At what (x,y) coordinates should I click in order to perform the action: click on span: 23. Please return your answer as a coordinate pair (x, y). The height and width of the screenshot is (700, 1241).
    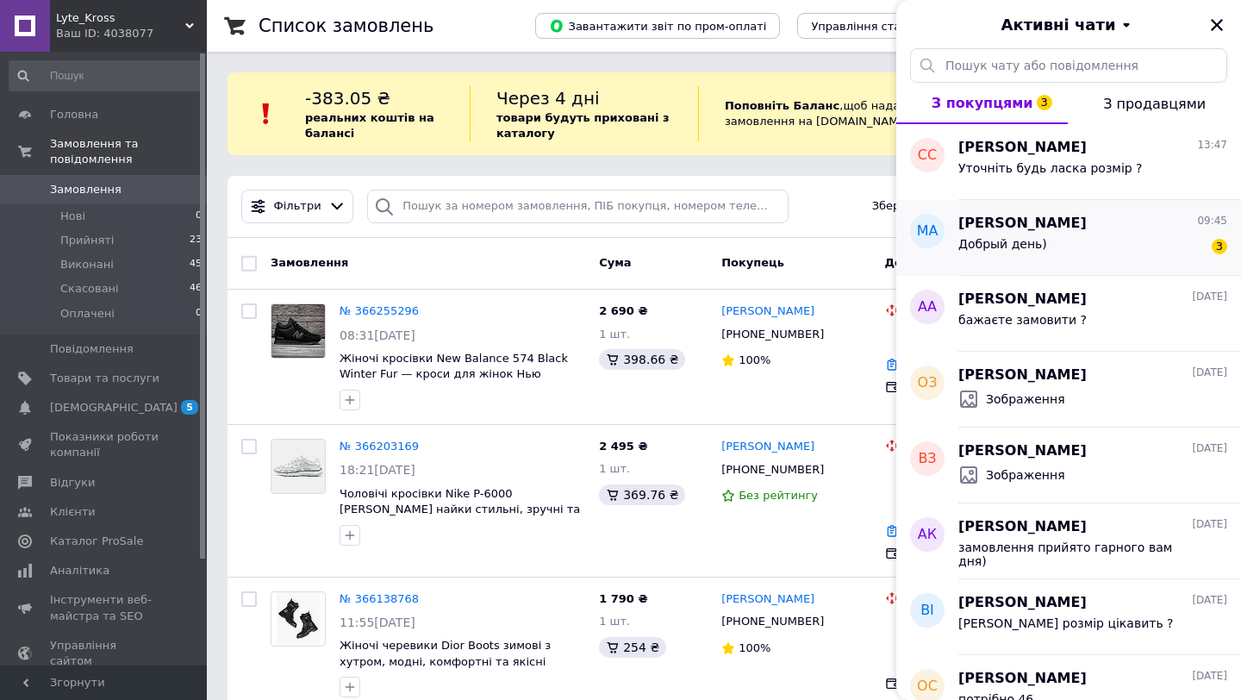
    Looking at the image, I should click on (196, 240).